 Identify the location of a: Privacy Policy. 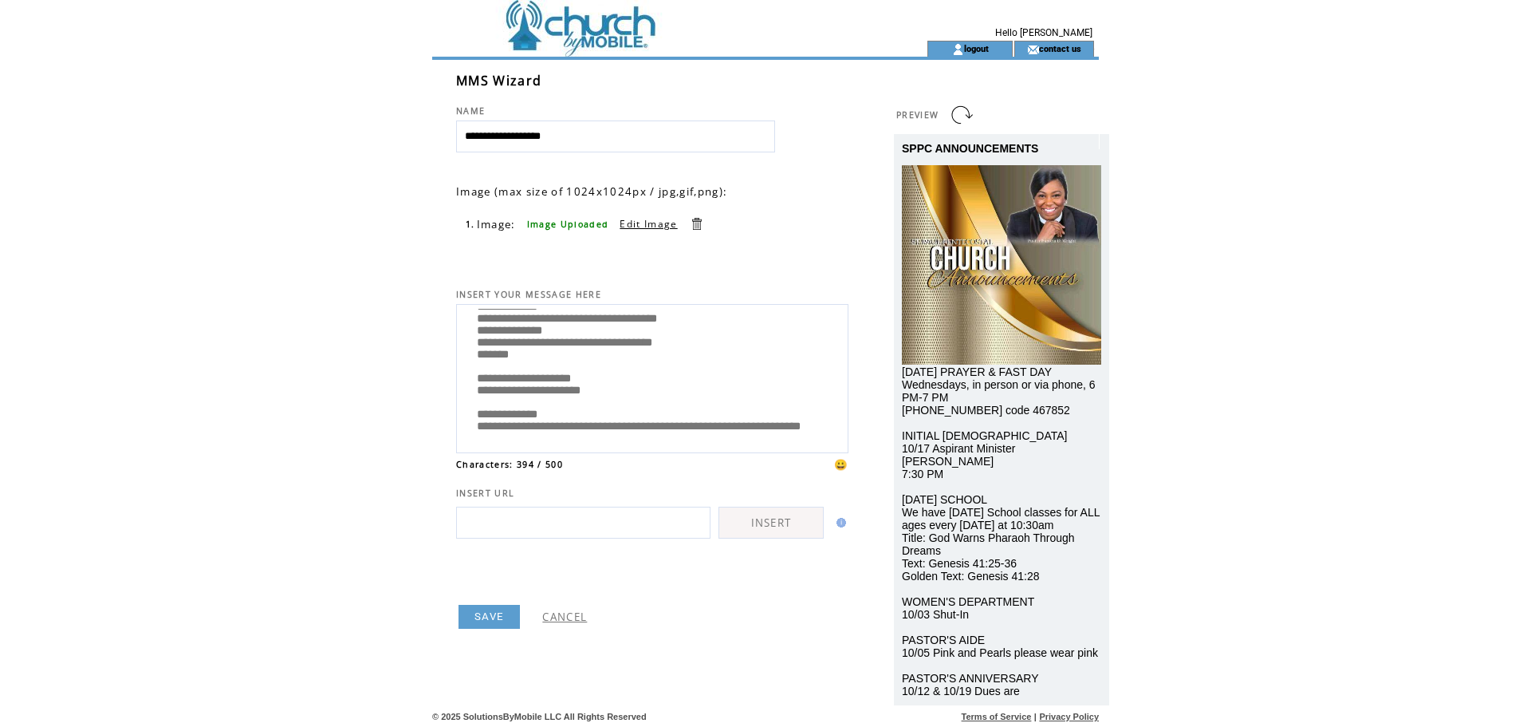
(1069, 716).